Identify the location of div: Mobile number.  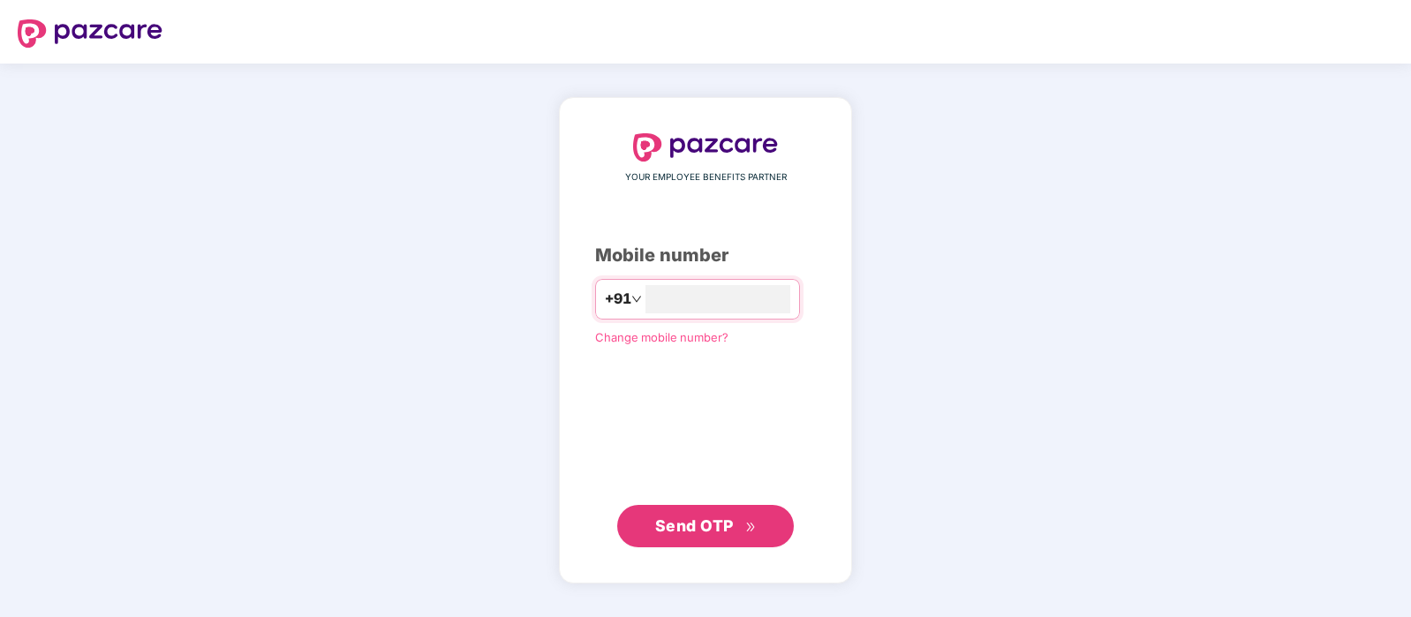
(705, 255).